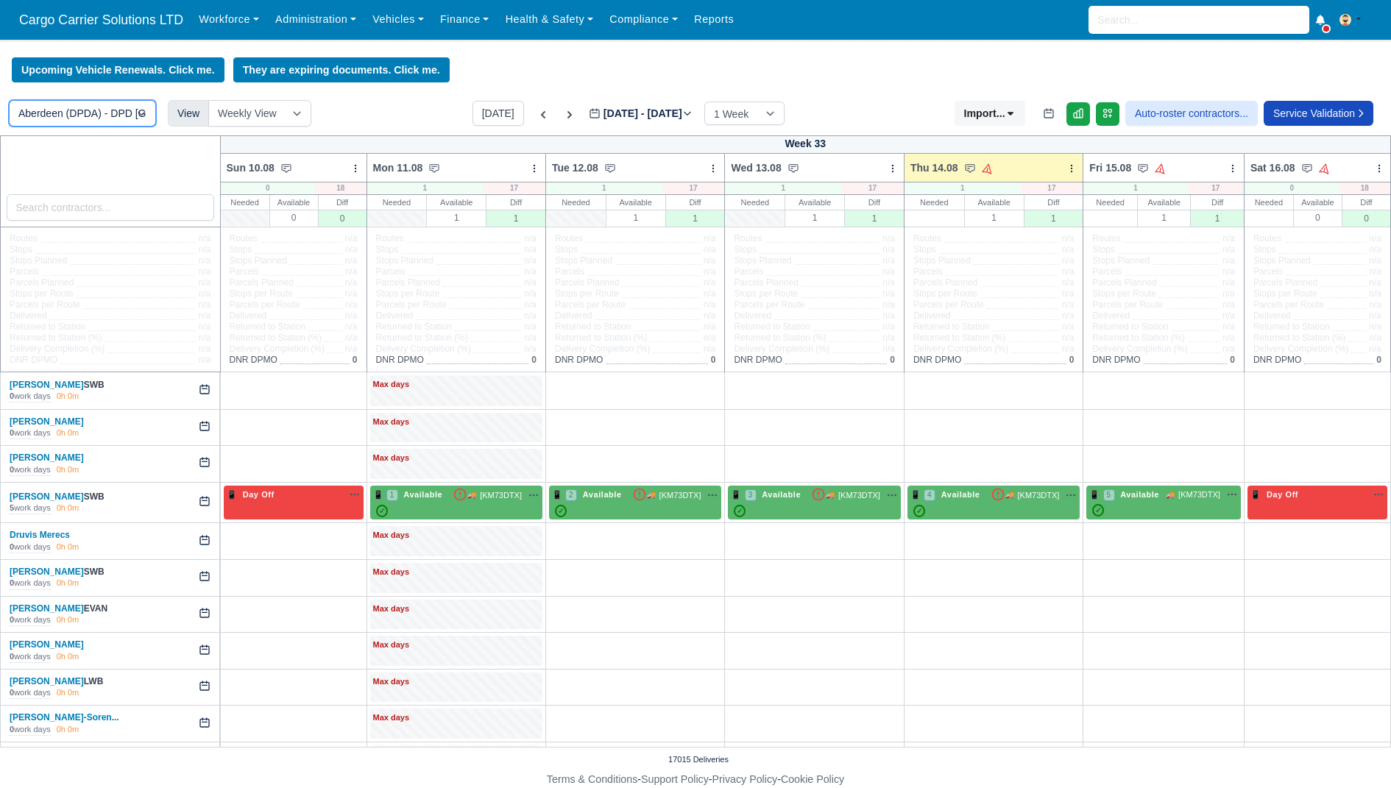 This screenshot has height=788, width=1391. What do you see at coordinates (342, 70) in the screenshot?
I see `a: They are expiring documents. Click me.` at bounding box center [342, 70].